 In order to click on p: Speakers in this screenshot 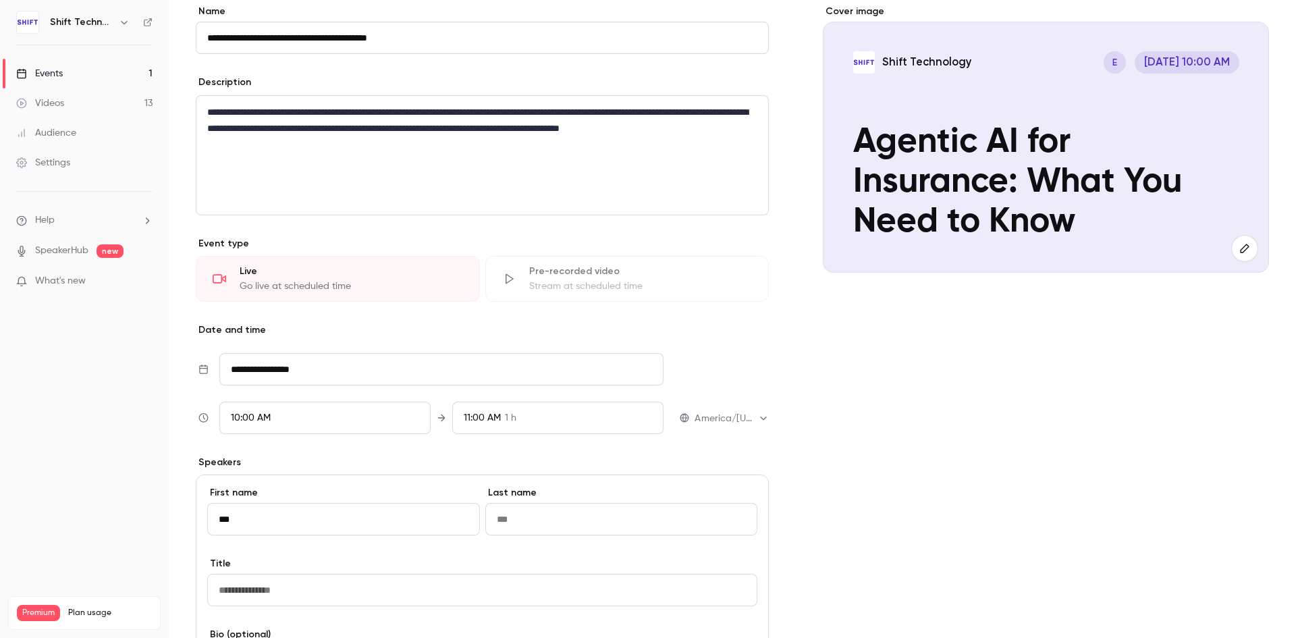, I will do `click(482, 462)`.